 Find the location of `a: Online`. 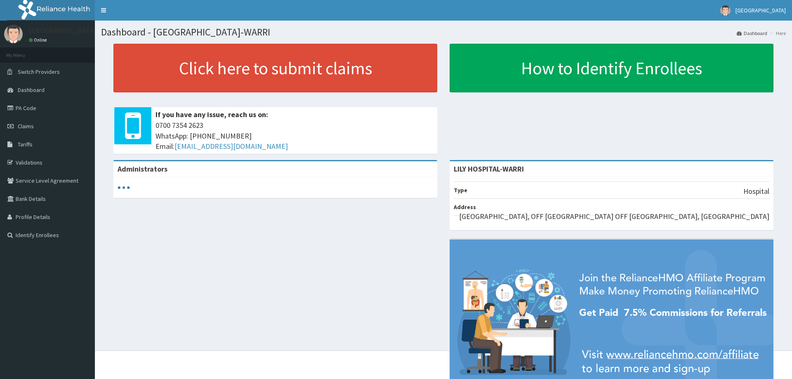

a: Online is located at coordinates (39, 40).